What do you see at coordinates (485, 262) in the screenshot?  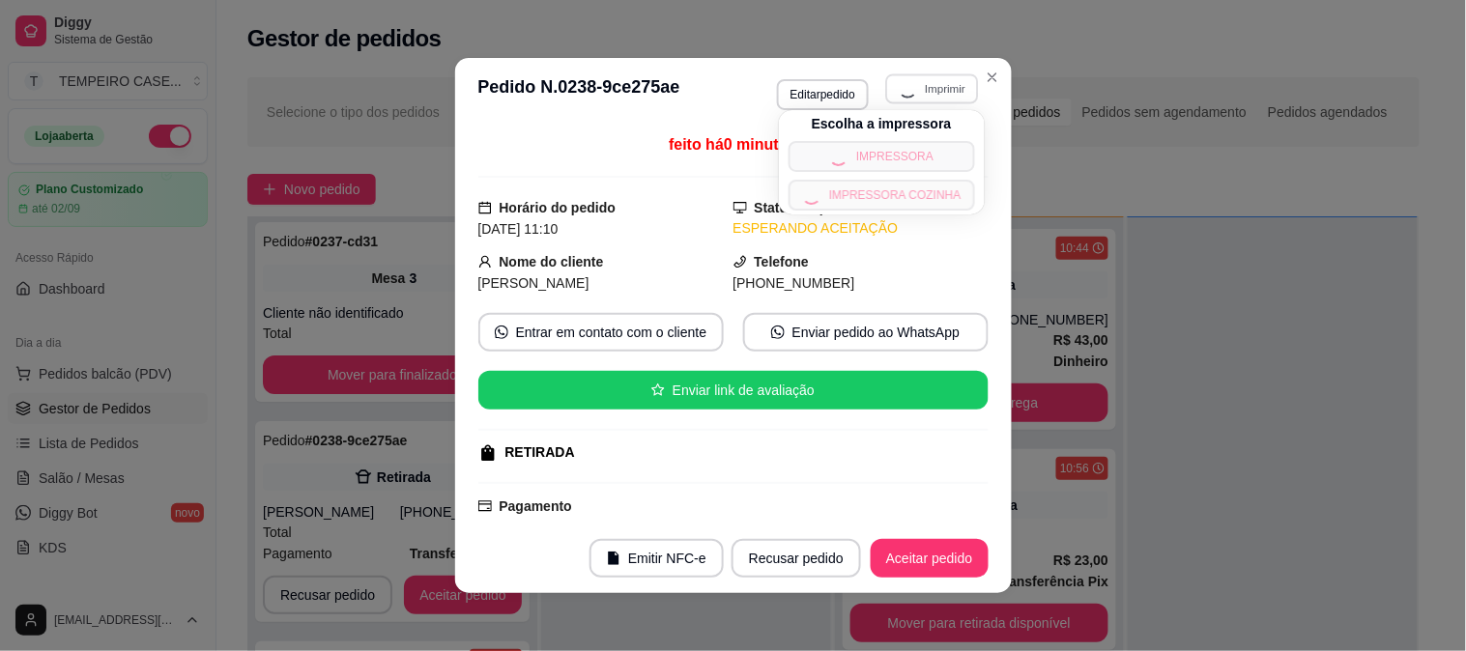 I see `span: user` at bounding box center [485, 262].